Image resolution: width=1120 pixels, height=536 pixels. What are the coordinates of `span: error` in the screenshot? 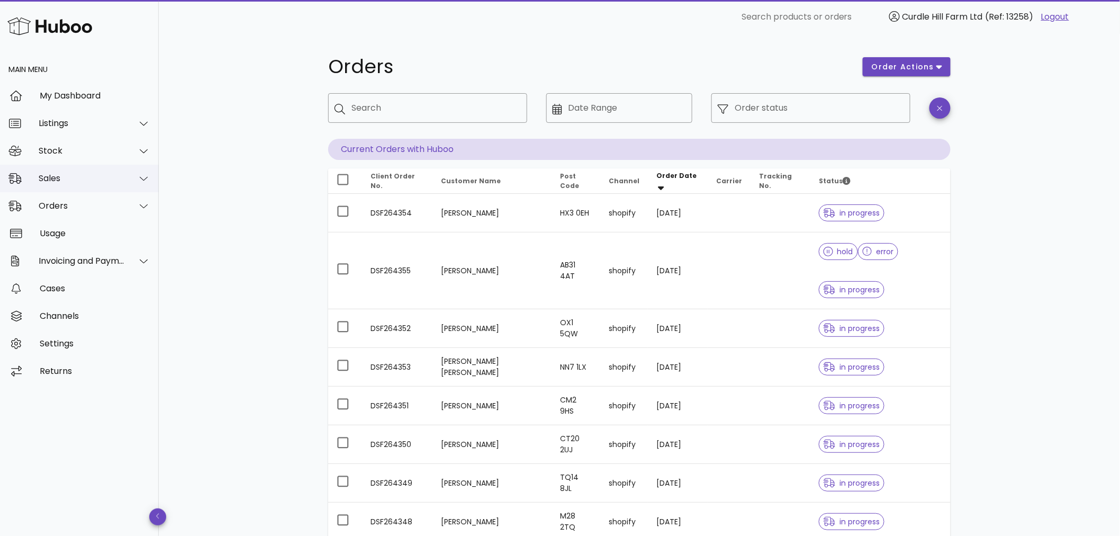 It's located at (878, 252).